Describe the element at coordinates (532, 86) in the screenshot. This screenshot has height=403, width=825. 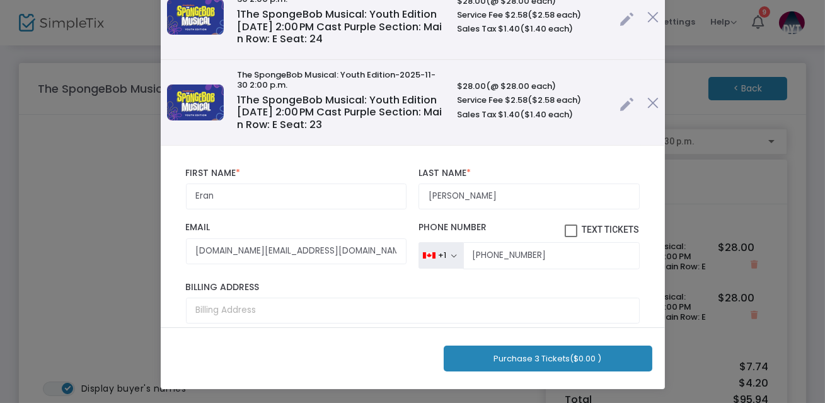
I see `h6: $28.00` at that location.